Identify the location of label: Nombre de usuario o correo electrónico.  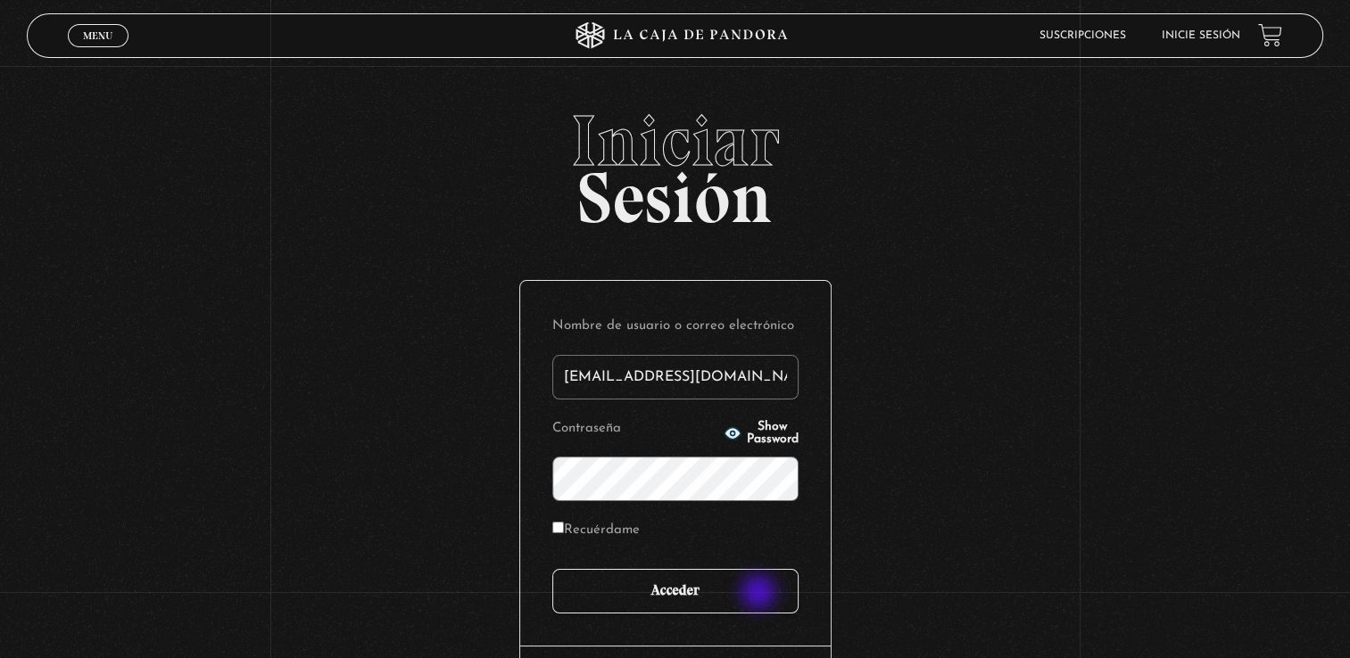
(675, 327).